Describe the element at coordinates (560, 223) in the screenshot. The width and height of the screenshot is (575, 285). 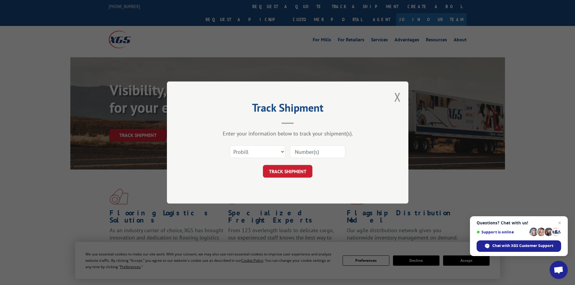
I see `span: Close chat` at that location.